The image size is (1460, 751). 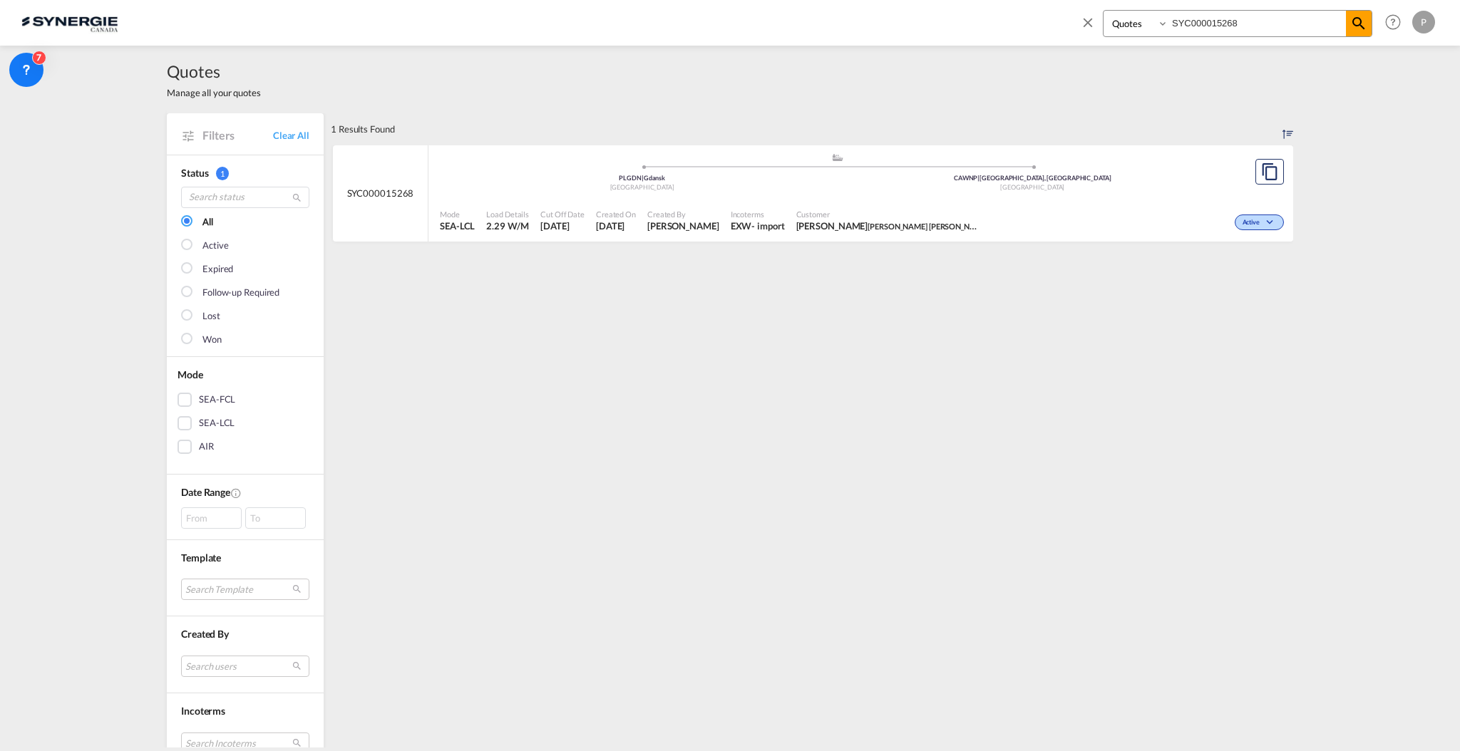 What do you see at coordinates (245, 518) in the screenshot?
I see `span: From To` at bounding box center [245, 518].